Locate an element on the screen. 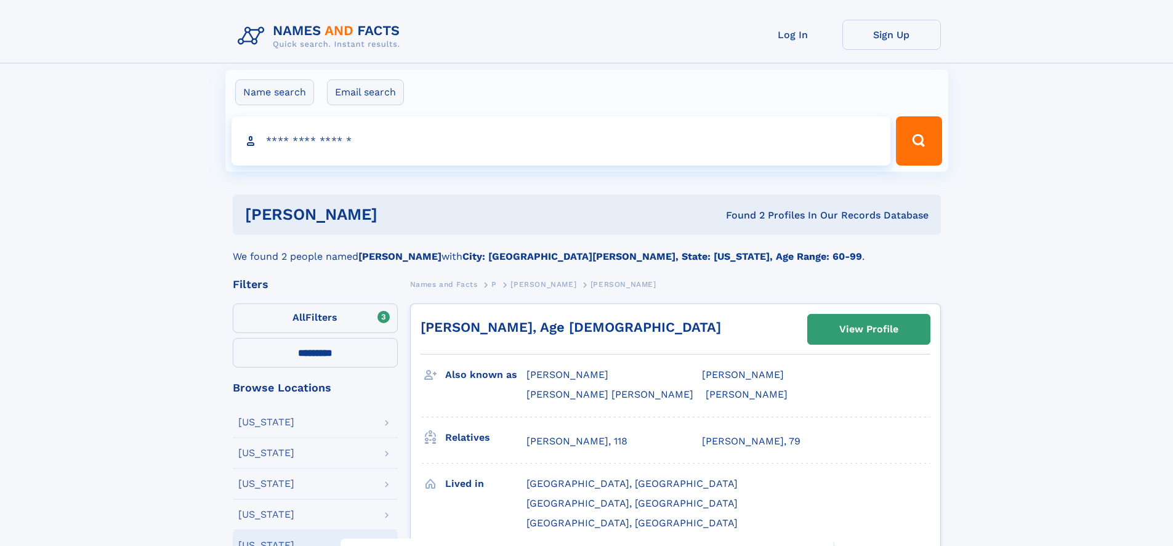  div: Browse Locations is located at coordinates (315, 388).